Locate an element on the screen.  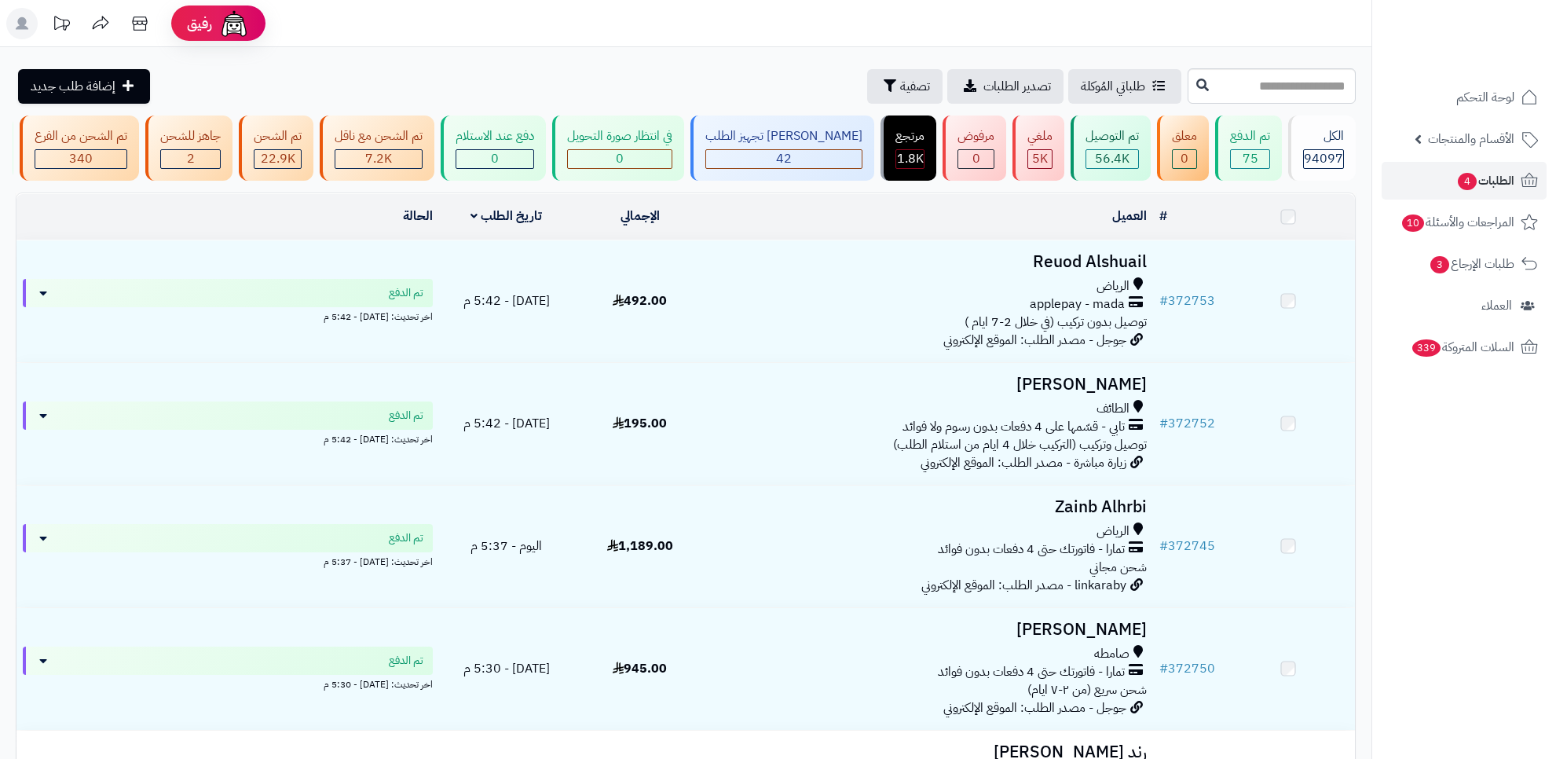
a: إضافة طلب جديد is located at coordinates (84, 86).